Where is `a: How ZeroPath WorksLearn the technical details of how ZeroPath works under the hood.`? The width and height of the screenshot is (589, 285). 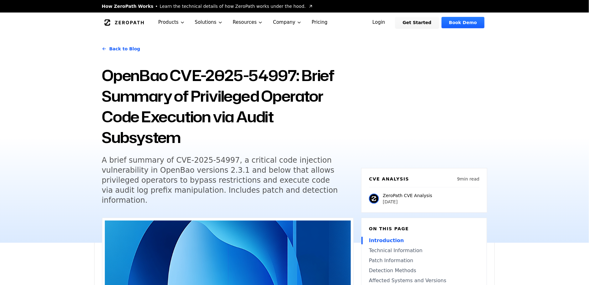
a: How ZeroPath WorksLearn the technical details of how ZeroPath works under the hood. is located at coordinates (208, 6).